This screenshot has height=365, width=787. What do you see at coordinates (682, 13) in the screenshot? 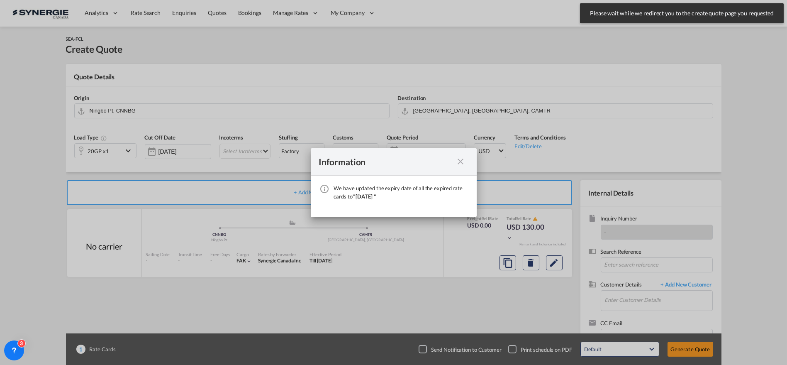
I see `span: Please wait while we redirect you to the create quote page you requested` at bounding box center [682, 13].